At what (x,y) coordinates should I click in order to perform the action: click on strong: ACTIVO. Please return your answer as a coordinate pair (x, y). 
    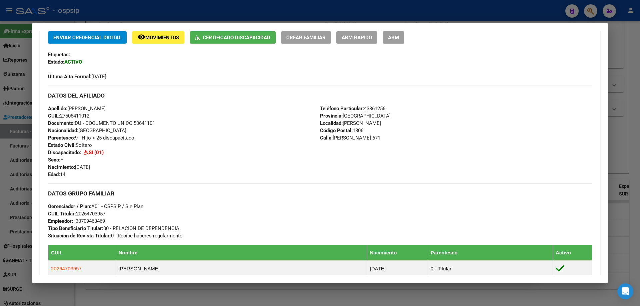
    Looking at the image, I should click on (73, 62).